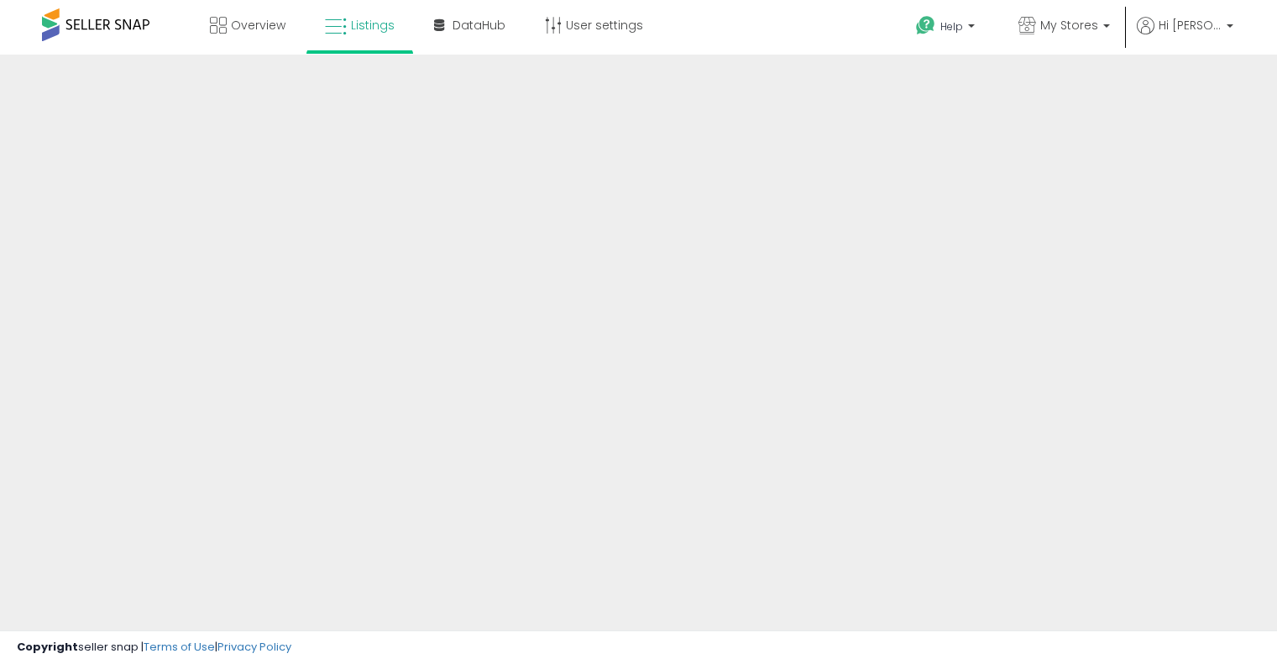  I want to click on span: DataHub, so click(478, 25).